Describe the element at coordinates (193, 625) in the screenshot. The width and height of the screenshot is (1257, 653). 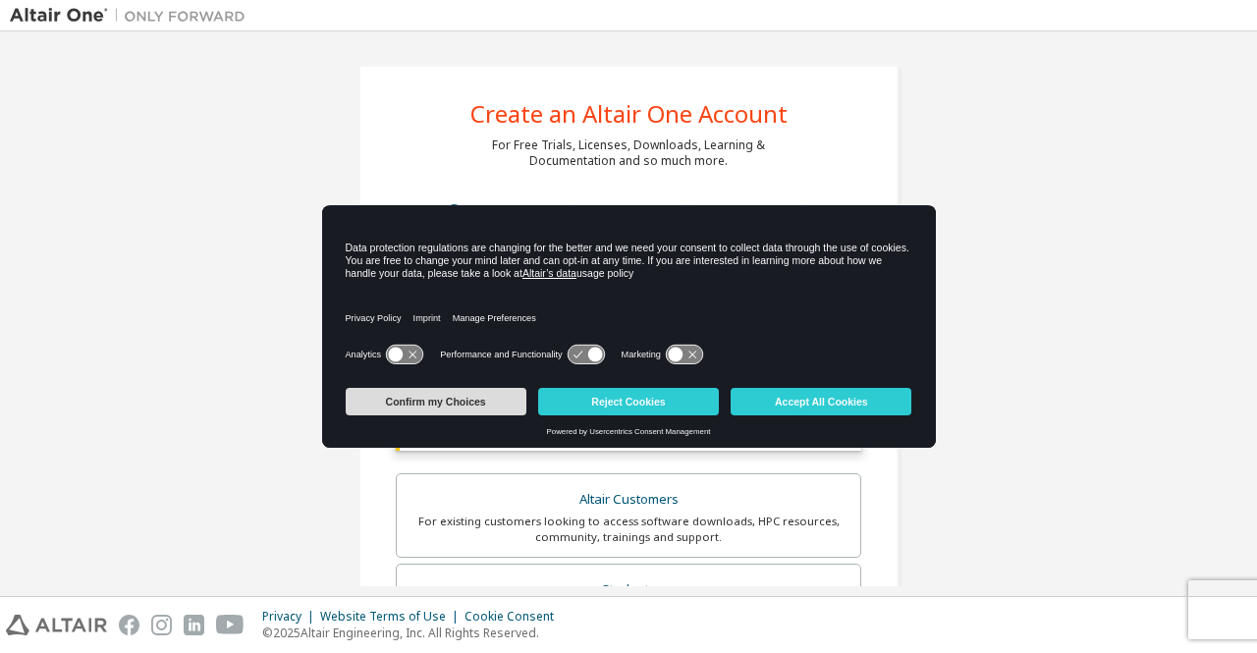
I see `img: linkedin.svg` at that location.